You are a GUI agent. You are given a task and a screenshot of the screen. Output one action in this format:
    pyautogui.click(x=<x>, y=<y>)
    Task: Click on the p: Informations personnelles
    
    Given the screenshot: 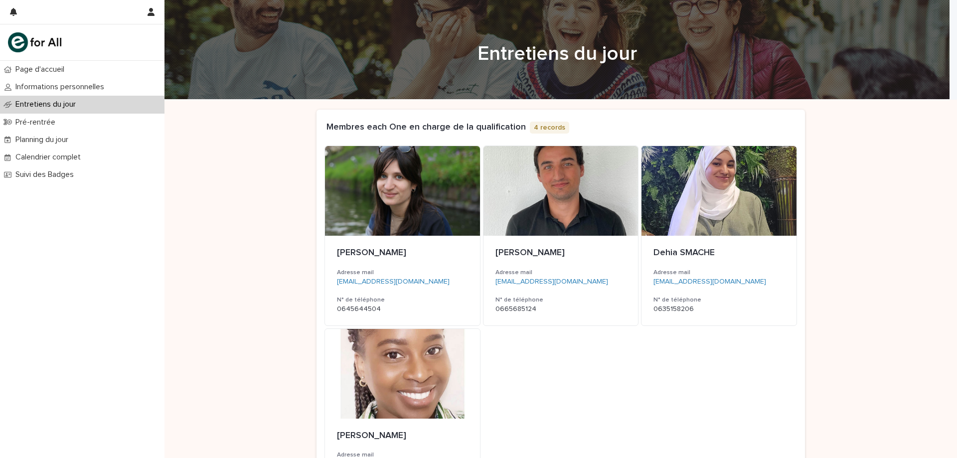 What is the action you would take?
    pyautogui.click(x=62, y=87)
    